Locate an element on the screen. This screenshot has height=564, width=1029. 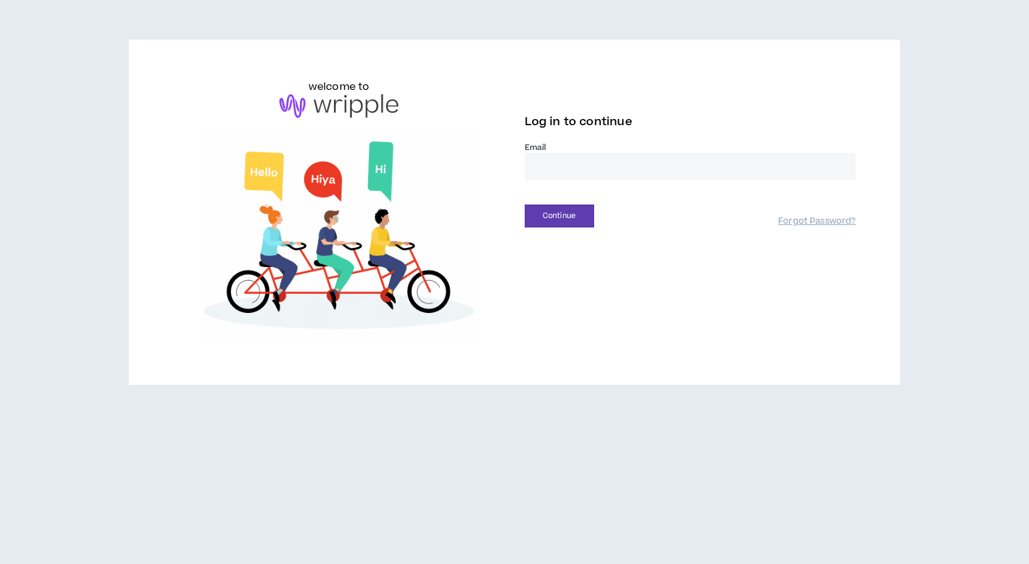
h6: welcome to is located at coordinates (339, 87).